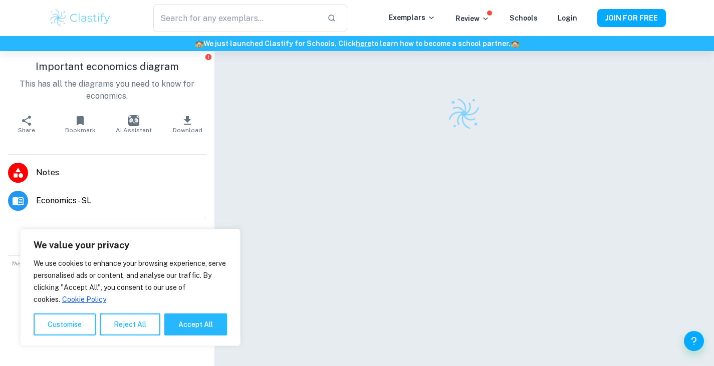  What do you see at coordinates (631, 18) in the screenshot?
I see `button: JOIN FOR FREE` at bounding box center [631, 18].